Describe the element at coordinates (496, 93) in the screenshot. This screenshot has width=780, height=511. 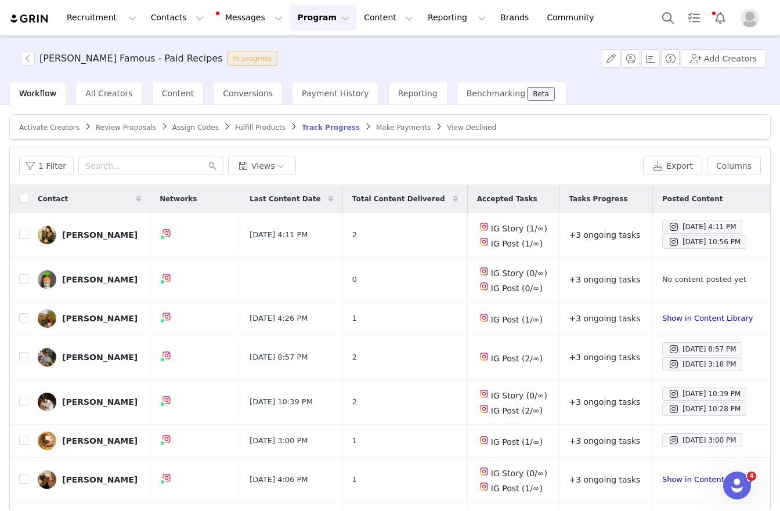
I see `span: Benchmarking` at that location.